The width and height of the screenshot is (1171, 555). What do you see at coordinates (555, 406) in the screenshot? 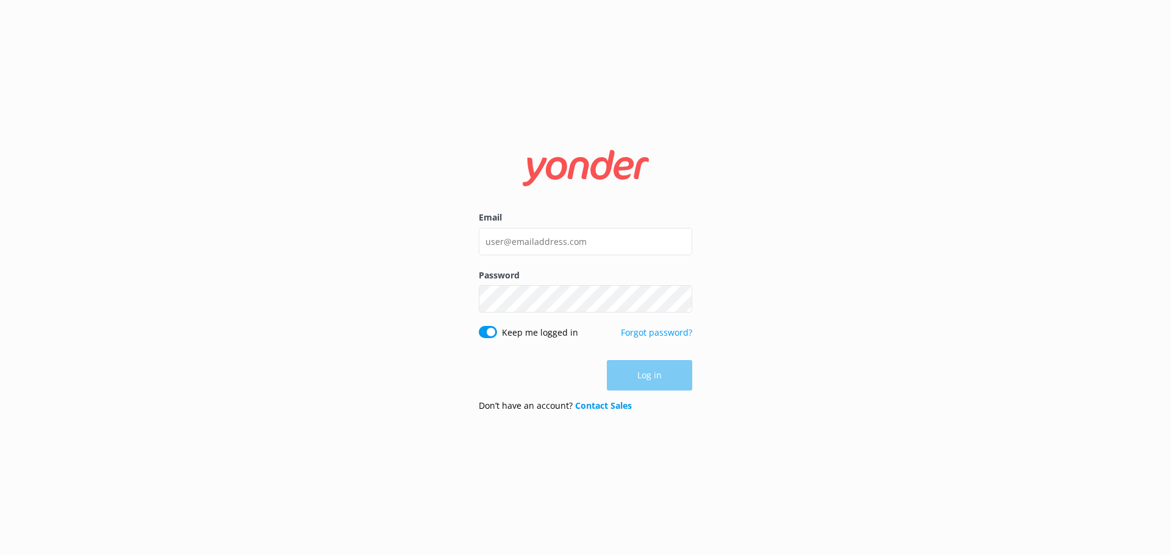
I see `p: Don’t have an account?` at bounding box center [555, 406].